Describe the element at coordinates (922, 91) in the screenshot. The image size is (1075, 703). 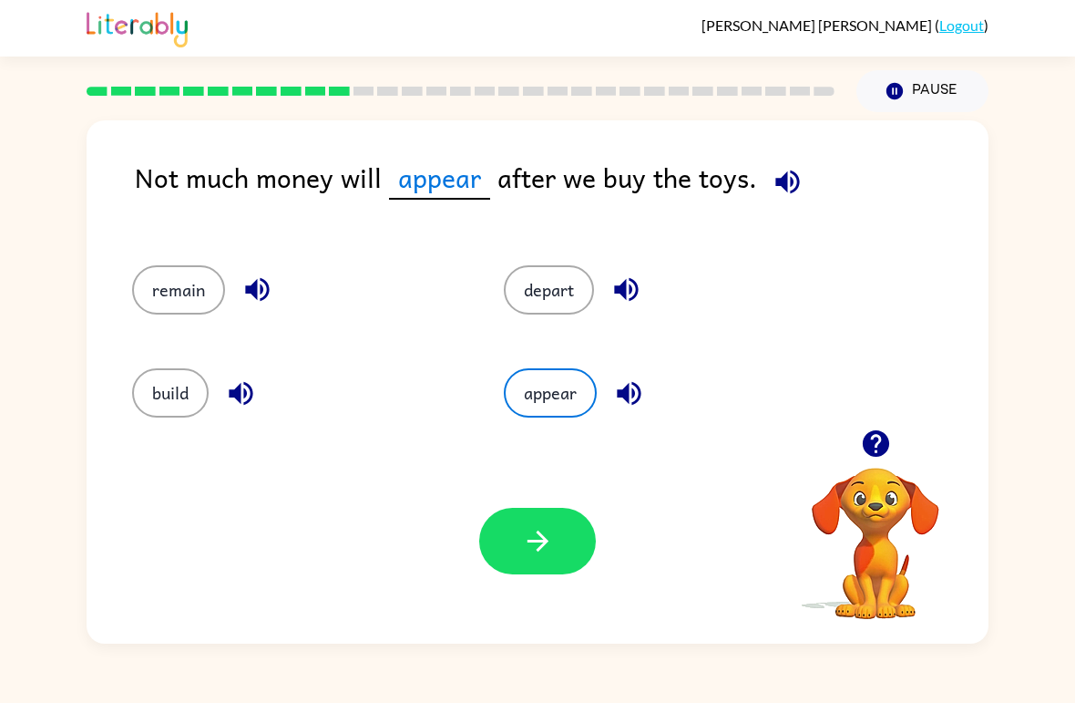
I see `button: Pause` at that location.